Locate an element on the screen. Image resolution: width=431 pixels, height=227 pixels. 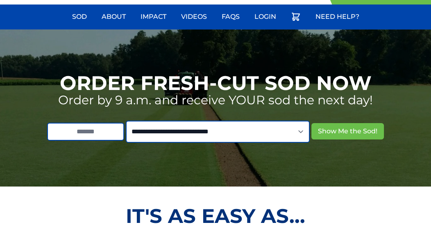
a: Sod is located at coordinates (79, 17).